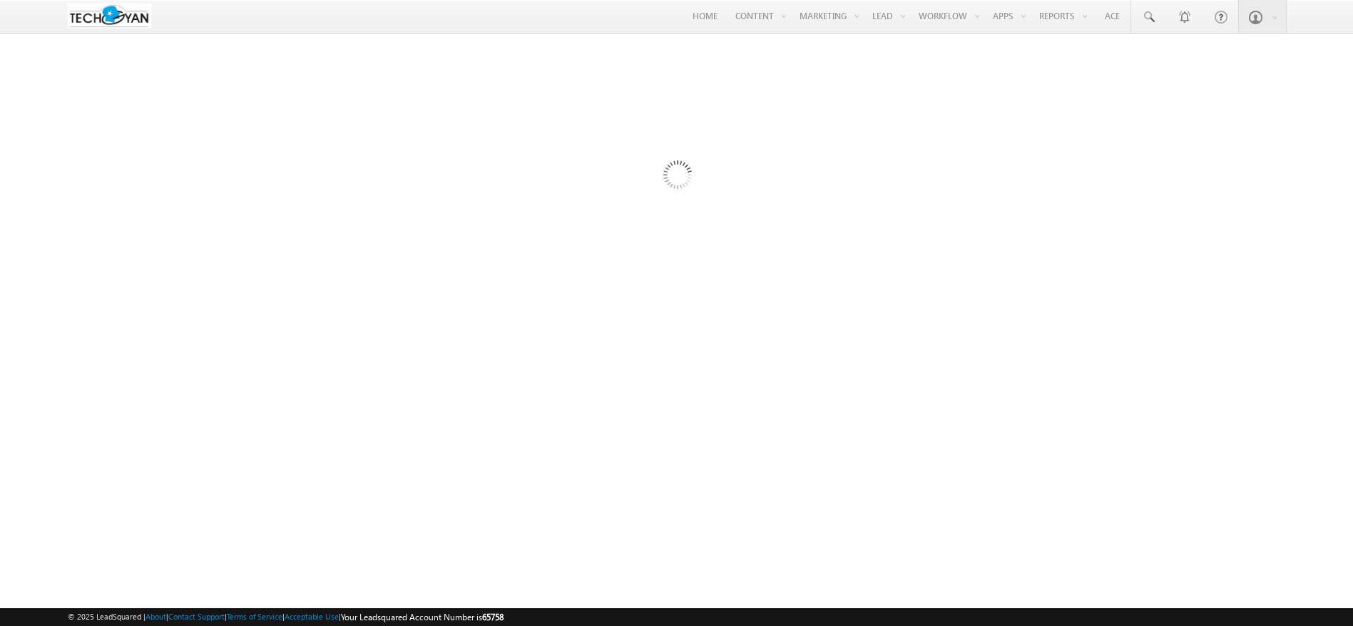 The height and width of the screenshot is (626, 1353). Describe the element at coordinates (196, 616) in the screenshot. I see `a: Contact Support` at that location.